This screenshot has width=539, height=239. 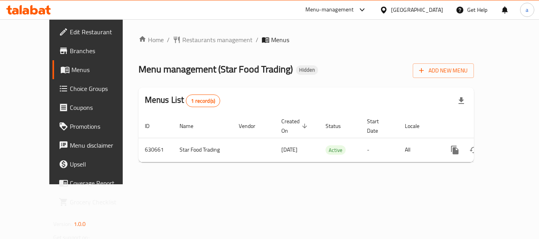 I want to click on span: Branches, so click(x=101, y=51).